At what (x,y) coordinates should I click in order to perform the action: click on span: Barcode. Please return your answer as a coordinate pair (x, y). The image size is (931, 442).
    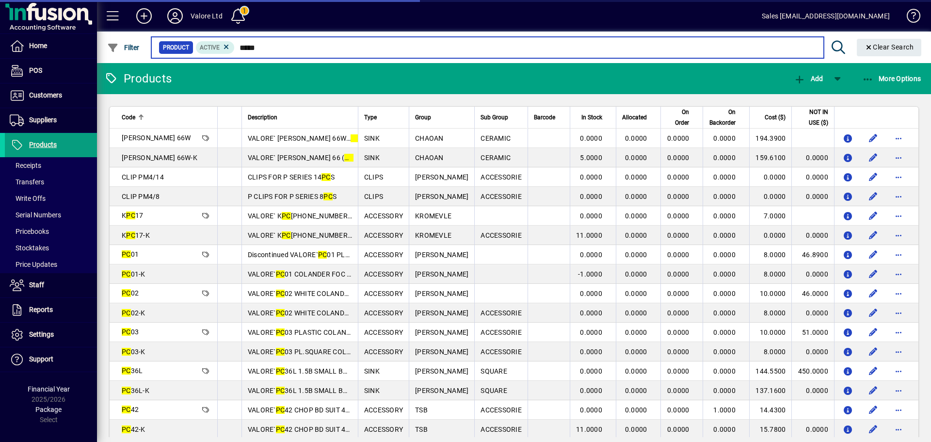
    Looking at the image, I should click on (544, 117).